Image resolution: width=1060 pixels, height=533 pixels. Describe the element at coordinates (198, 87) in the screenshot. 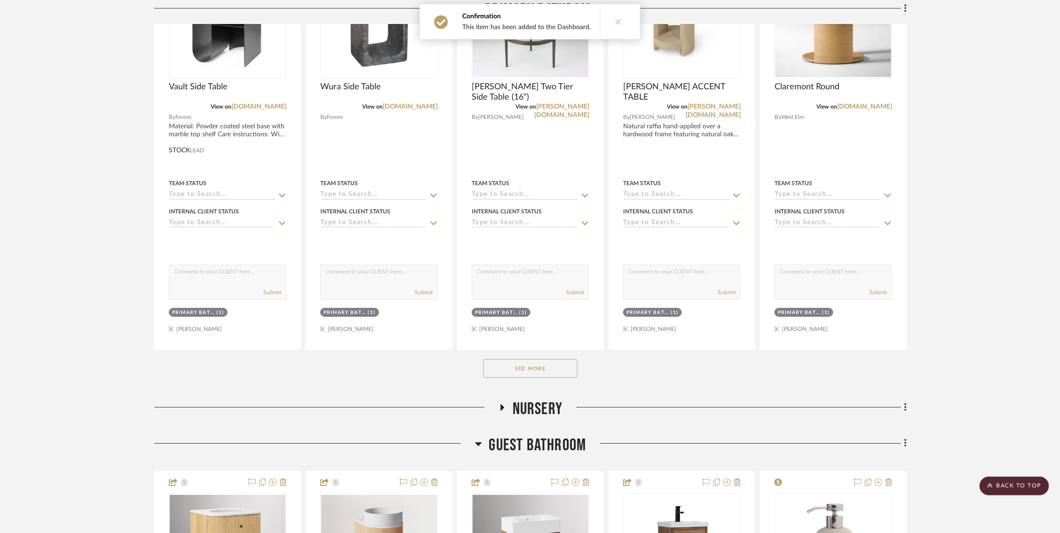

I see `span: Vault Side Table` at that location.